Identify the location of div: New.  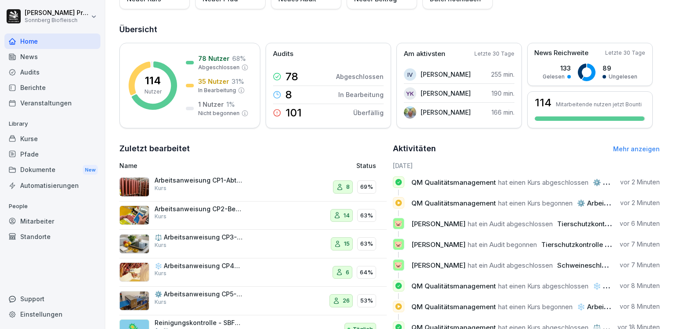
(90, 170).